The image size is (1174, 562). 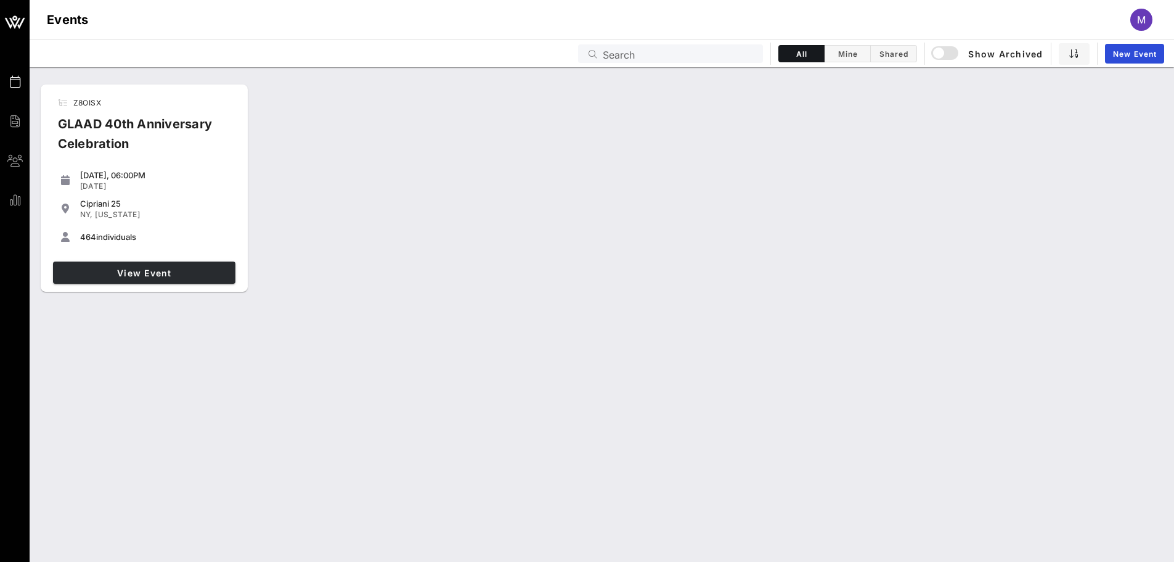 What do you see at coordinates (1142, 20) in the screenshot?
I see `span: M` at bounding box center [1142, 20].